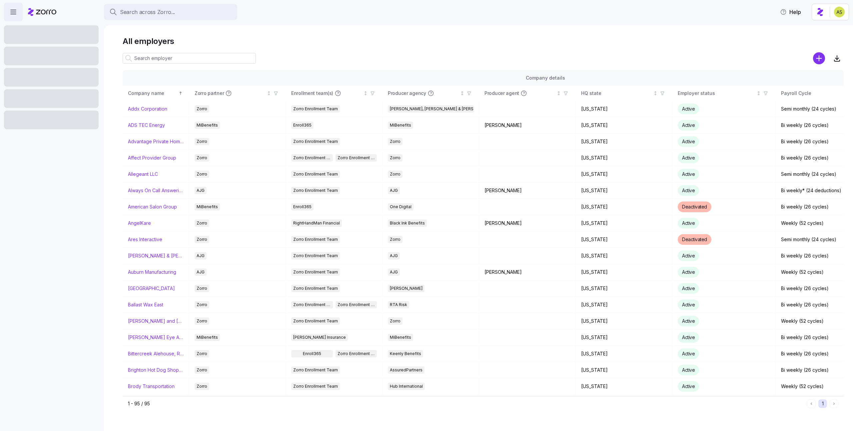 This screenshot has width=853, height=431. Describe the element at coordinates (406, 386) in the screenshot. I see `span: Hub International` at that location.